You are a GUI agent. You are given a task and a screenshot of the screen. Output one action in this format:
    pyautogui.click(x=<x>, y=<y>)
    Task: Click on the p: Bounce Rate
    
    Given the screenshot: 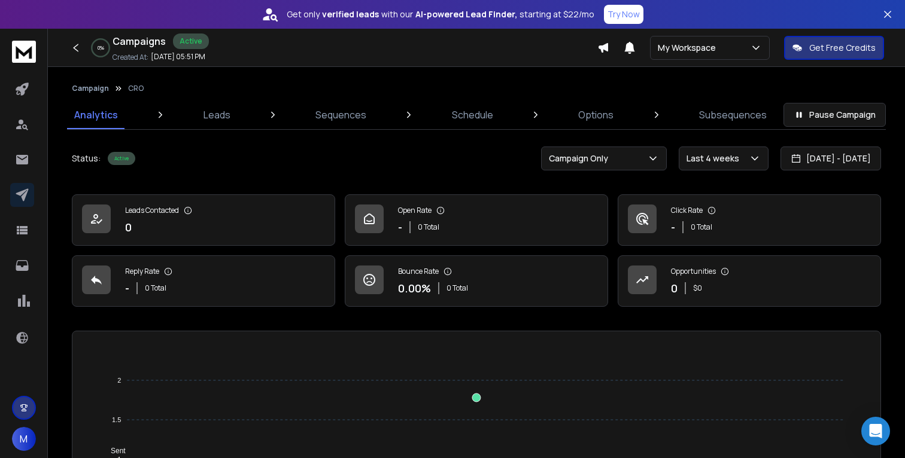 What is the action you would take?
    pyautogui.click(x=418, y=272)
    